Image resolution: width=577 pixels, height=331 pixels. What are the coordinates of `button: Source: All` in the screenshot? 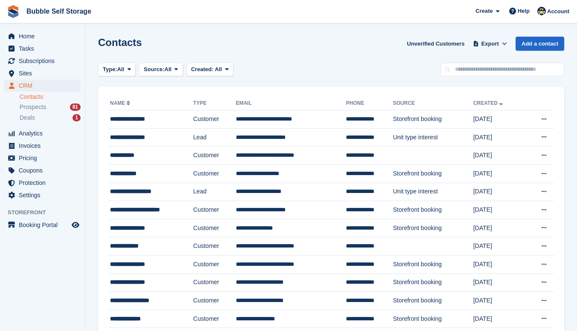 It's located at (161, 69).